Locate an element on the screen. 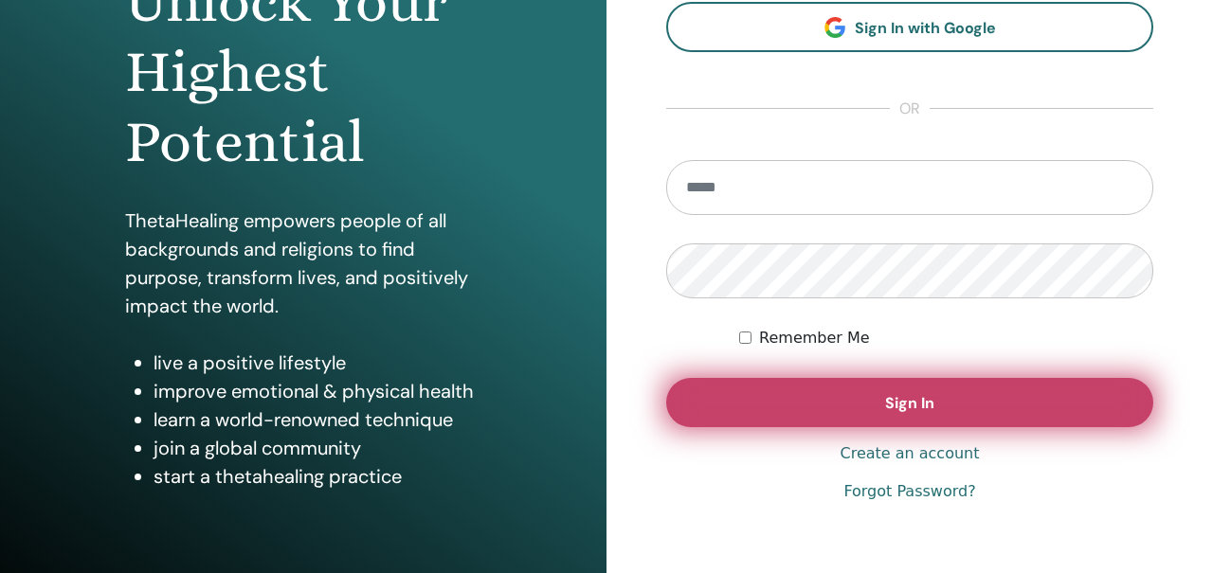  p: ThetaHealing empowers people of all backgrounds and religions to find purpose, transform lives, a... is located at coordinates (303, 263).